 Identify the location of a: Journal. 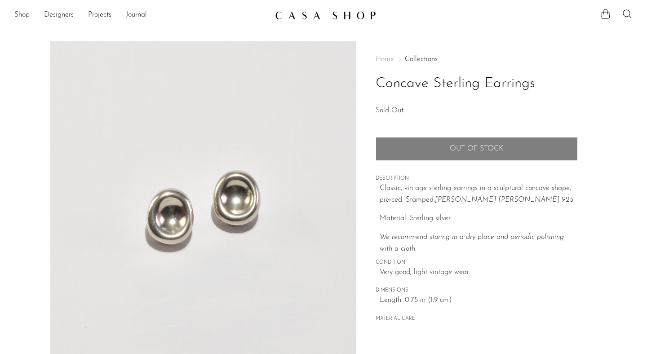
(136, 15).